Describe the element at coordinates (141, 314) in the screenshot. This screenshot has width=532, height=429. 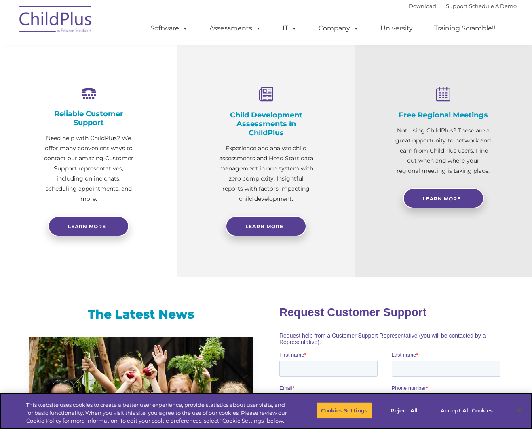
I see `h3: The Latest News` at that location.